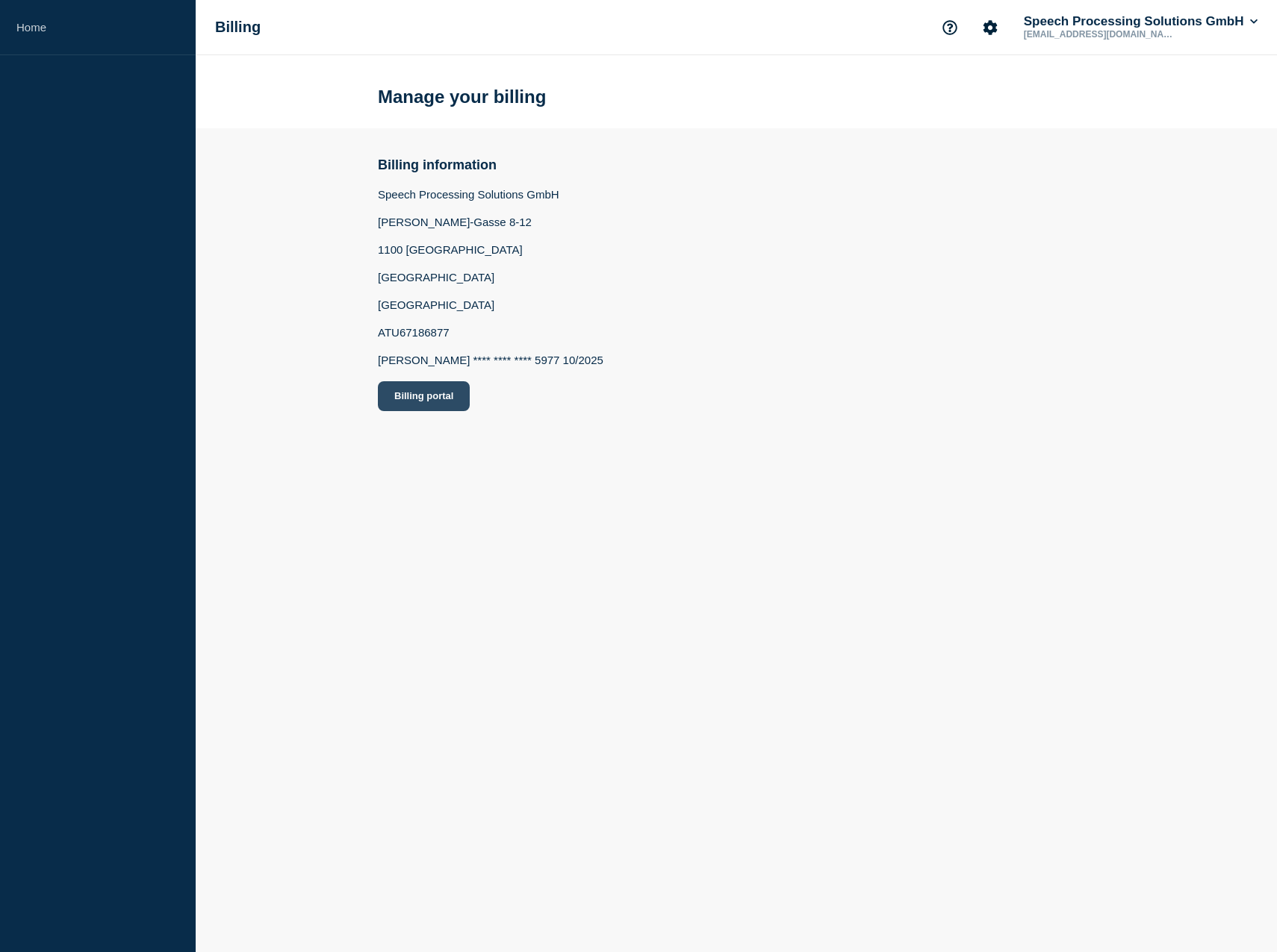 Image resolution: width=1277 pixels, height=952 pixels. I want to click on h1: Manage your billing, so click(461, 97).